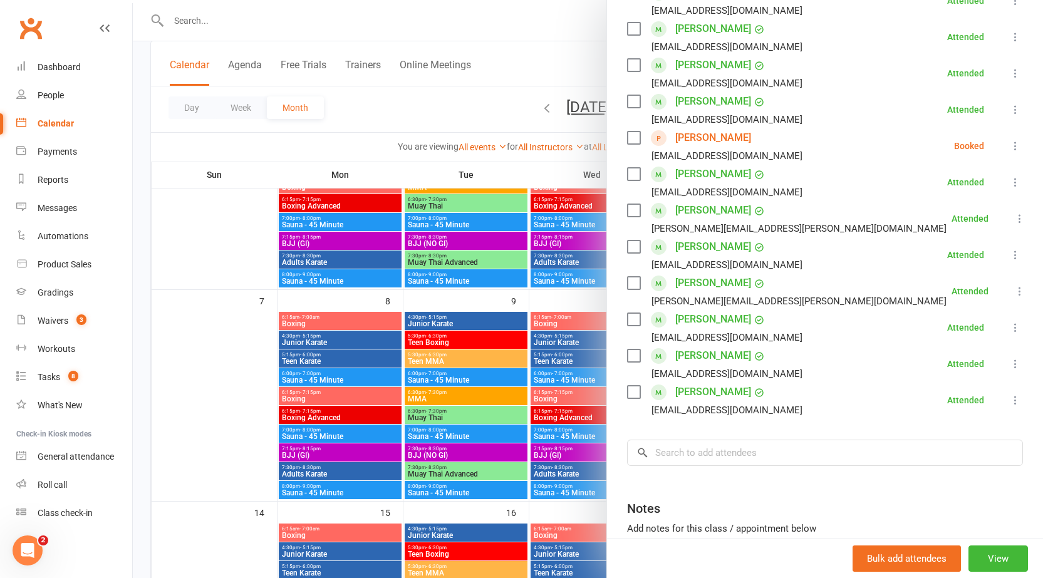  What do you see at coordinates (52, 485) in the screenshot?
I see `div: Roll call` at bounding box center [52, 485].